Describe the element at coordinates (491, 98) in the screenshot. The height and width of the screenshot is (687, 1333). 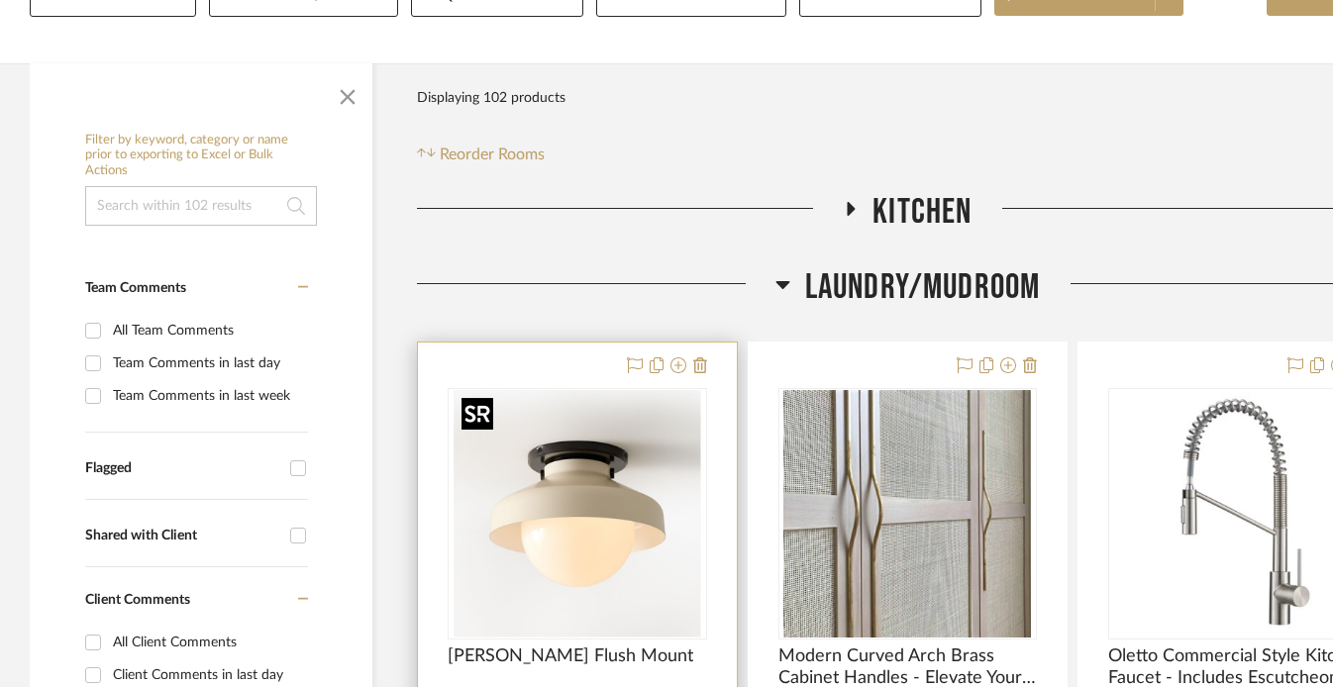
I see `div: Displaying 102 products` at that location.